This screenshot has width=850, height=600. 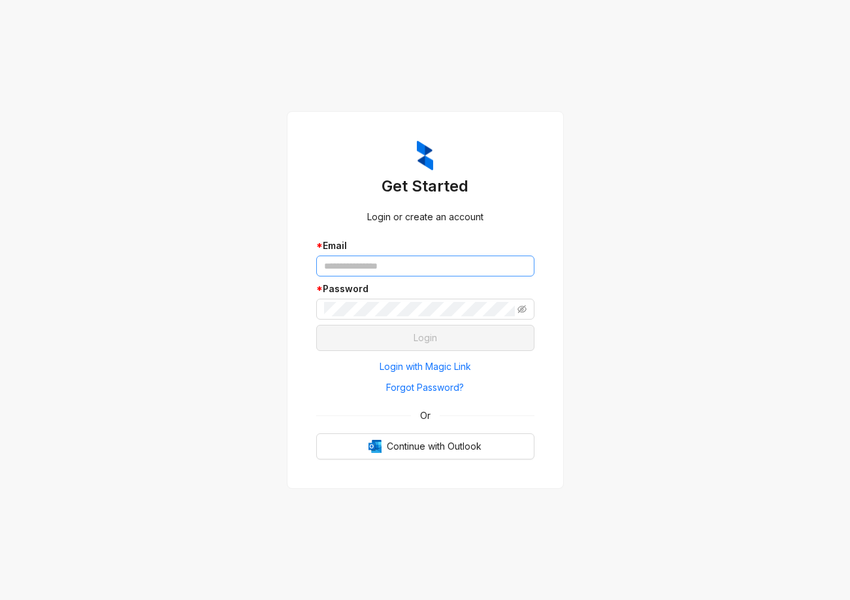 What do you see at coordinates (425, 366) in the screenshot?
I see `button: Login with Magic Link` at bounding box center [425, 366].